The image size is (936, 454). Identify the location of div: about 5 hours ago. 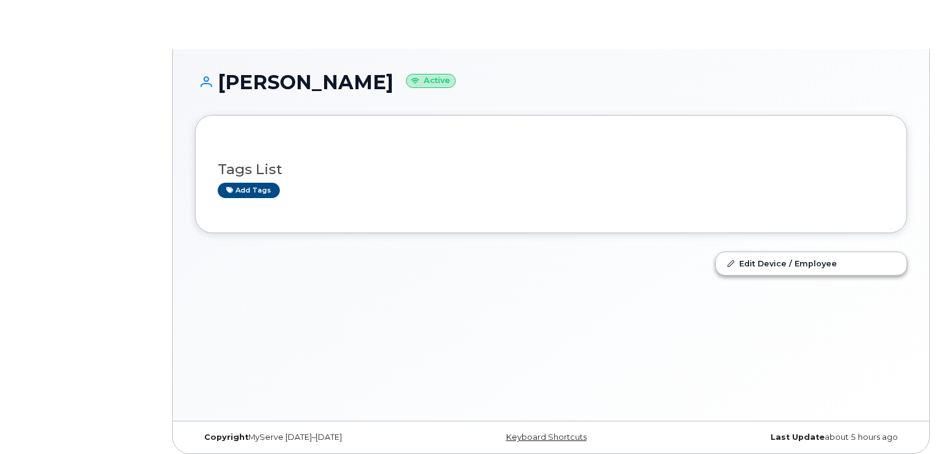
(788, 437).